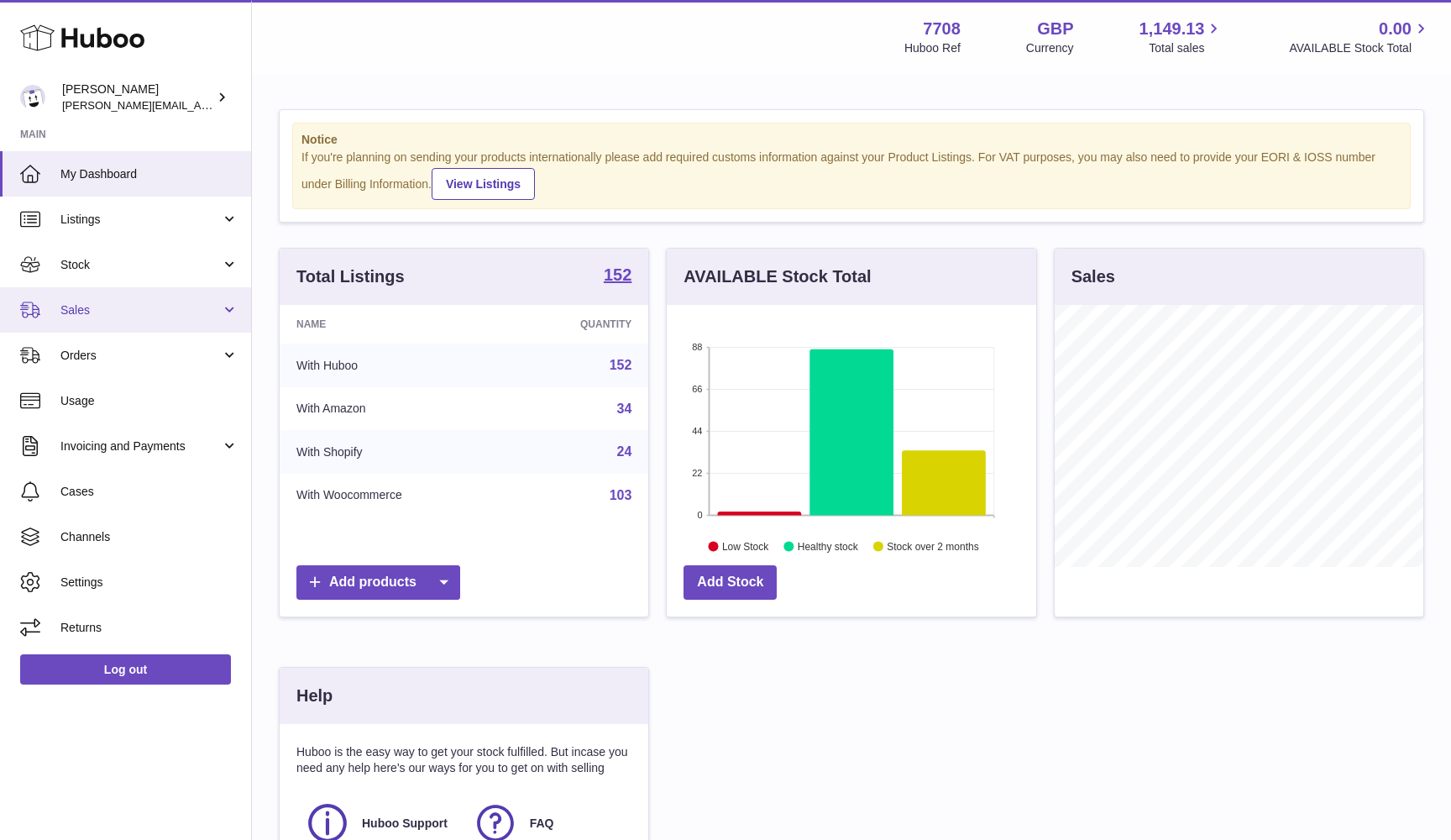 This screenshot has width=1451, height=840. Describe the element at coordinates (140, 446) in the screenshot. I see `span: Invoicing and Payments` at that location.